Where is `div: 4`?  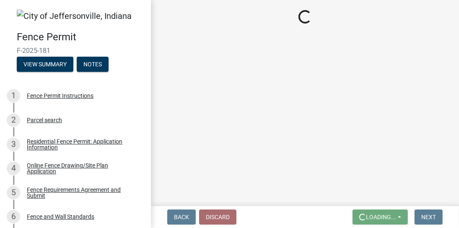 div: 4 is located at coordinates (13, 168).